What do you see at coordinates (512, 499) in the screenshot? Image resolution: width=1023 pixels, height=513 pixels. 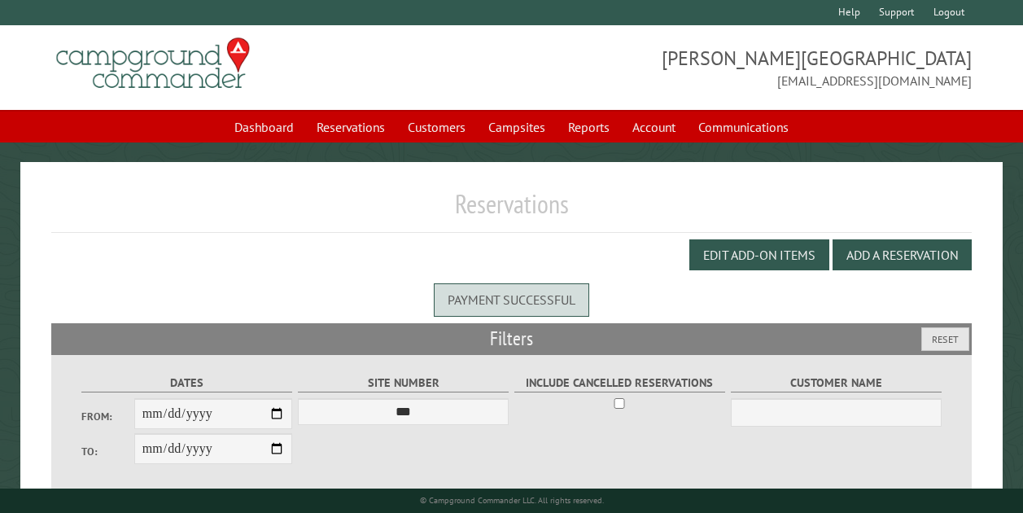 I see `small: © Campground Commander LLC. All rights reserved.` at bounding box center [512, 499].